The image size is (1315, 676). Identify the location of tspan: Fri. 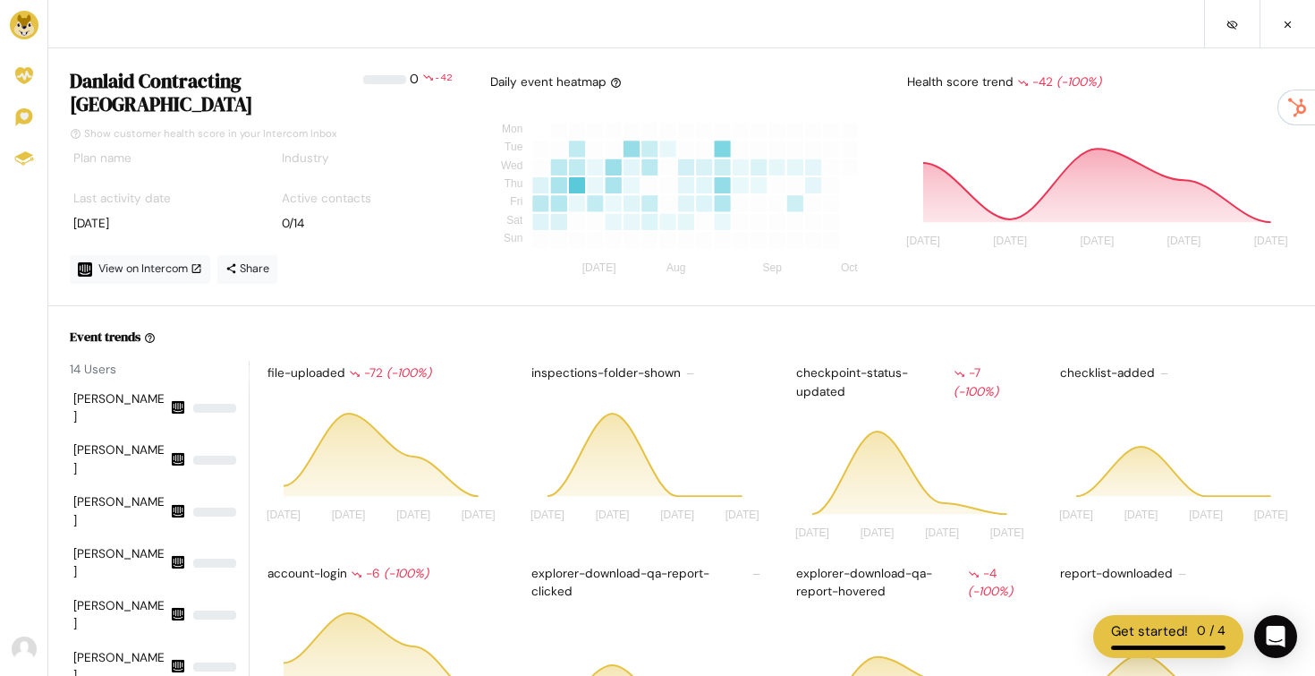
(516, 202).